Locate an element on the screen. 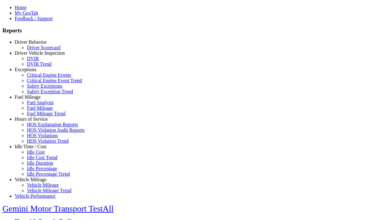 This screenshot has width=391, height=220. a: Critical Engine Events is located at coordinates (49, 75).